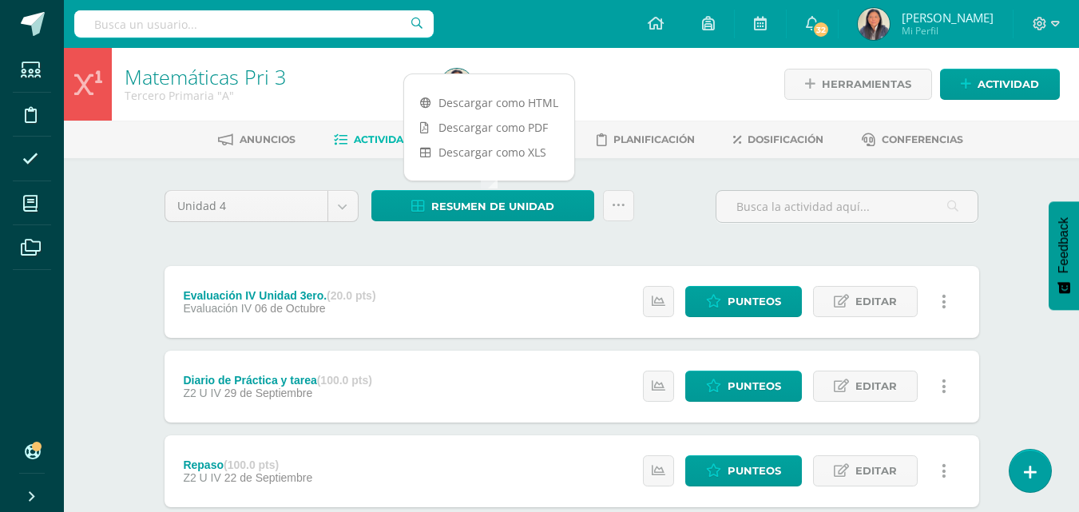  What do you see at coordinates (858, 84) in the screenshot?
I see `a: Herramientas` at bounding box center [858, 84].